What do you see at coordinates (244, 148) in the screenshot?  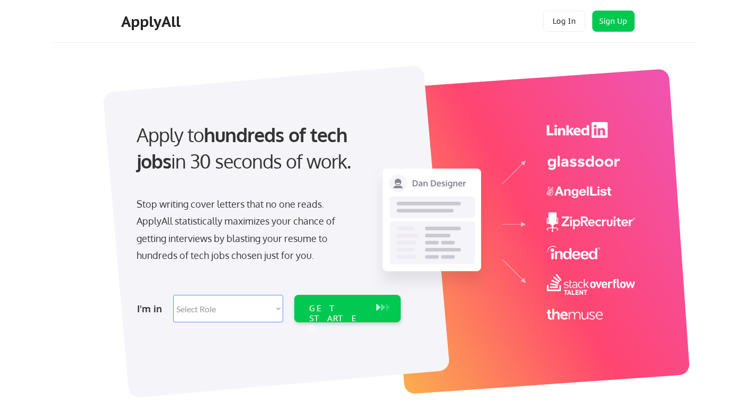 I see `strong: hundreds of tech jobs` at bounding box center [244, 148].